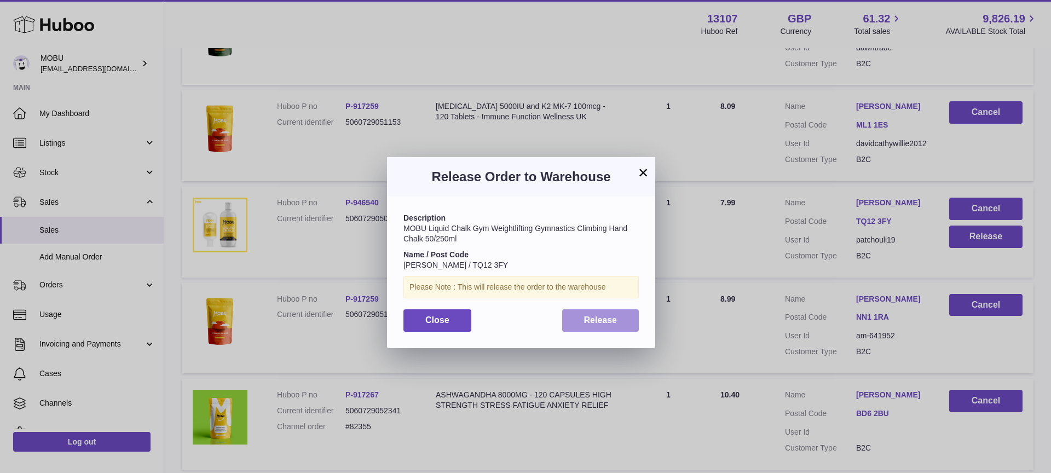  Describe the element at coordinates (436, 255) in the screenshot. I see `strong: Name / Post Code` at that location.